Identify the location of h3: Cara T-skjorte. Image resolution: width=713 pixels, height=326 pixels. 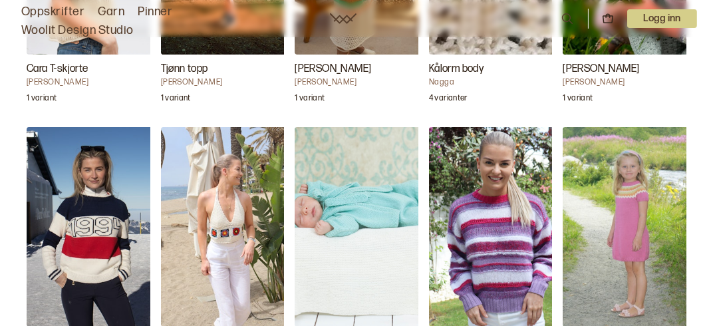
(93, 69).